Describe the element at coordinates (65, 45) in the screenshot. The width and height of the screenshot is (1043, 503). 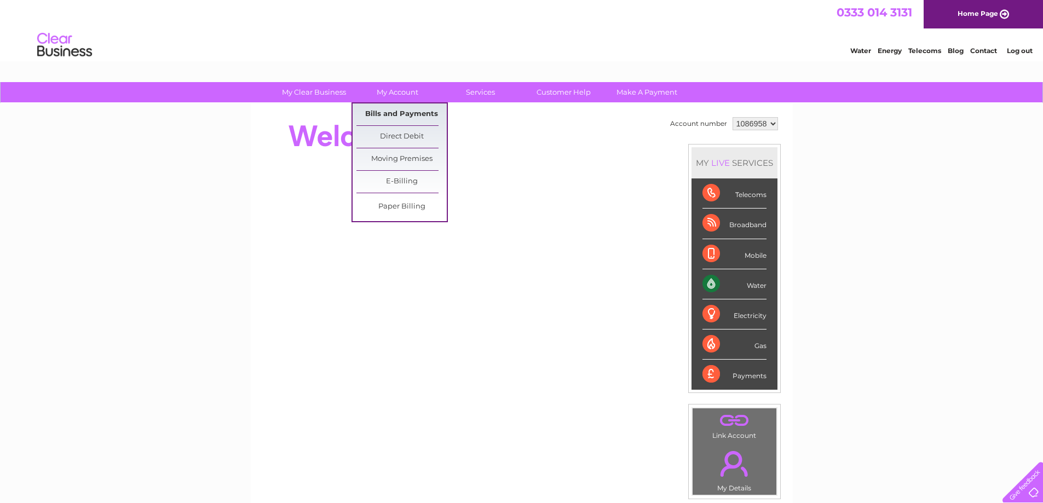
I see `img: logo.png` at that location.